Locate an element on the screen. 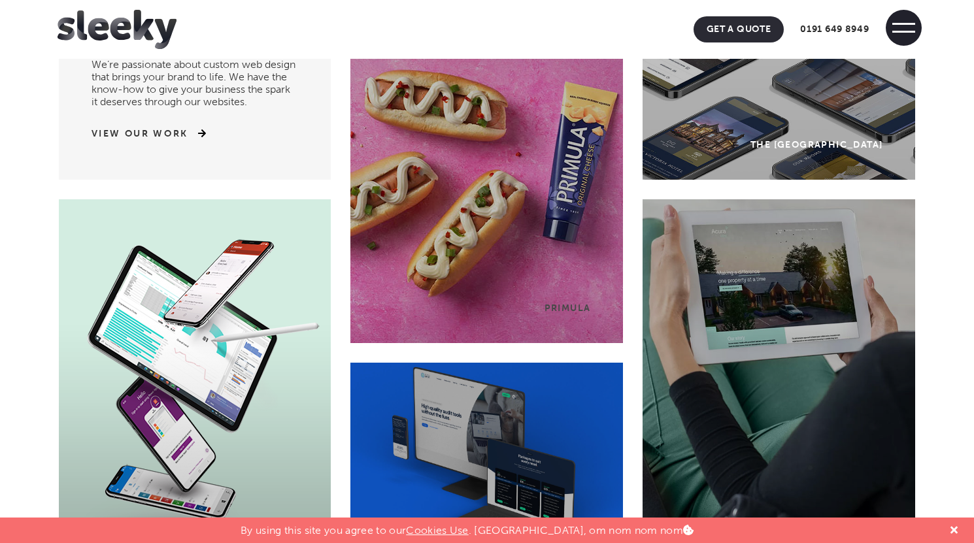 The width and height of the screenshot is (974, 543). a: 0191 649 8949 is located at coordinates (834, 29).